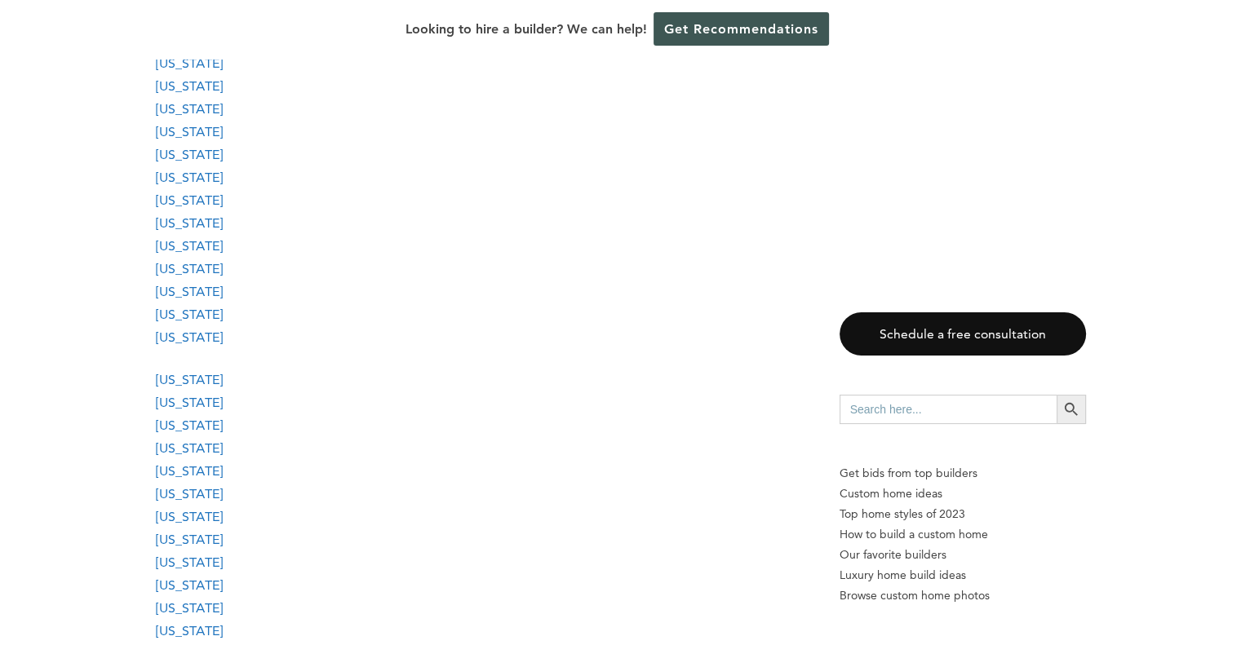 The image size is (1241, 645). What do you see at coordinates (963, 575) in the screenshot?
I see `a: Luxury home build ideas` at bounding box center [963, 575].